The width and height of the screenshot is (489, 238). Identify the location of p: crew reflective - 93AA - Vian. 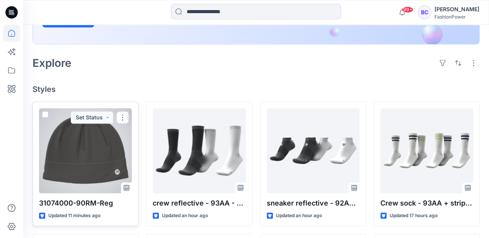
(199, 203).